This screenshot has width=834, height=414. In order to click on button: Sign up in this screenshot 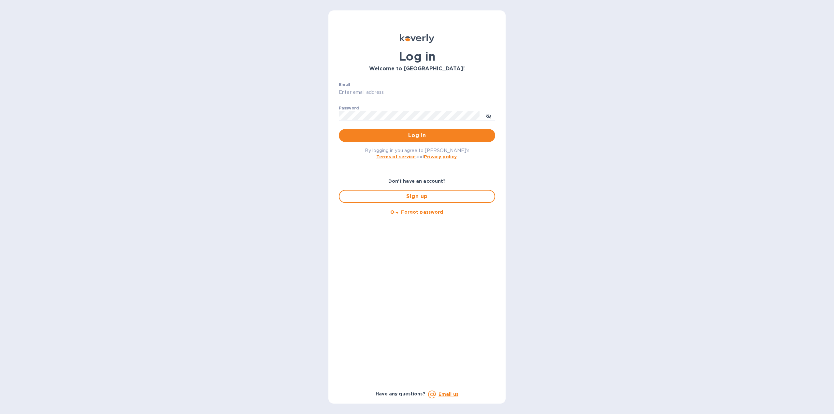, I will do `click(417, 197)`.